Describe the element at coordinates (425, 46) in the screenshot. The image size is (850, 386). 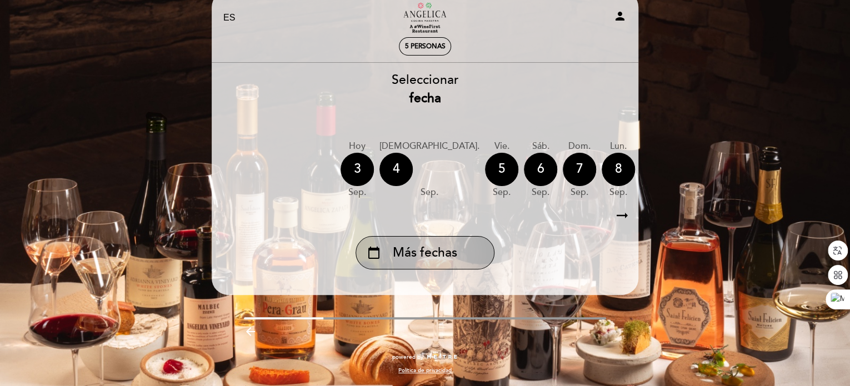
I see `span: 5 personas` at that location.